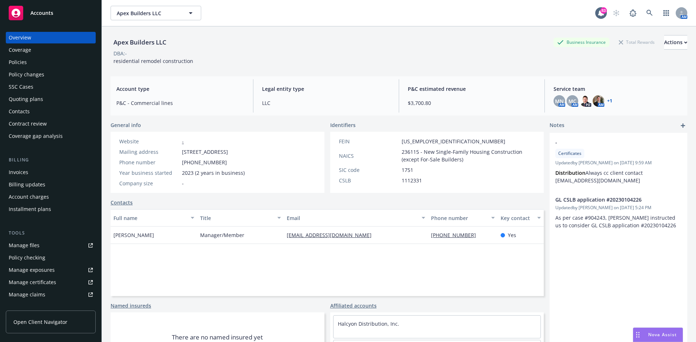 The width and height of the screenshot is (696, 342). What do you see at coordinates (609, 200) in the screenshot?
I see `span: GL CSLB application #20230104226` at bounding box center [609, 200].